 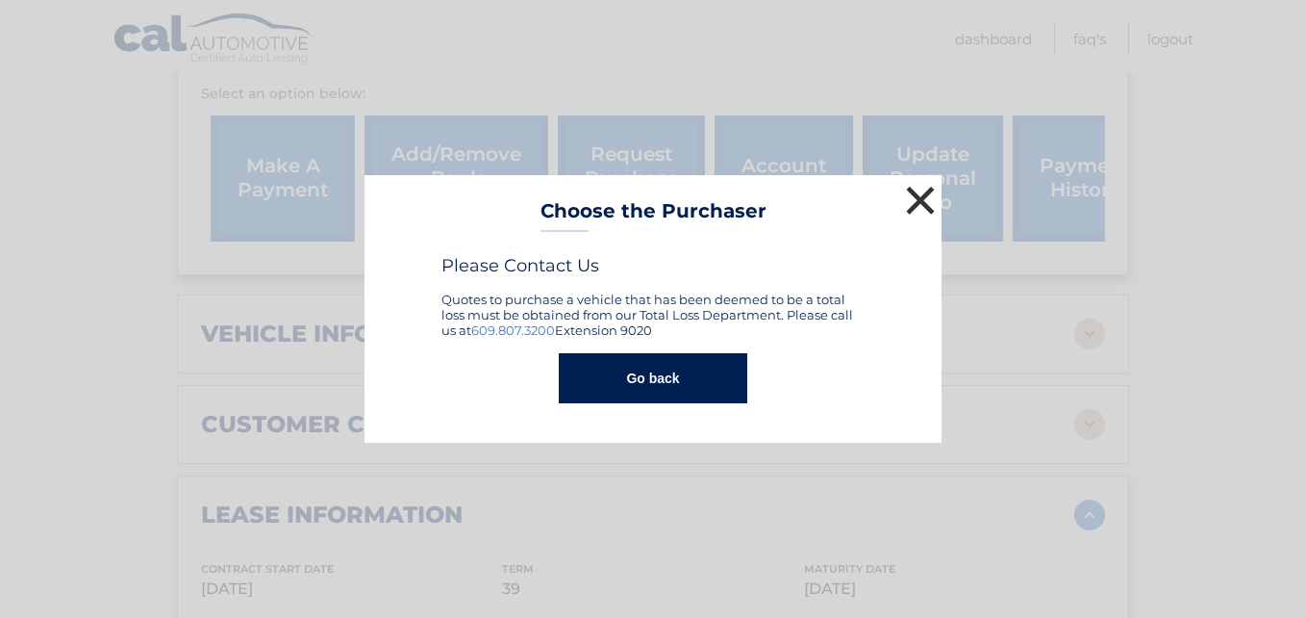 What do you see at coordinates (653, 266) in the screenshot?
I see `h4: Please Contact Us` at bounding box center [653, 266].